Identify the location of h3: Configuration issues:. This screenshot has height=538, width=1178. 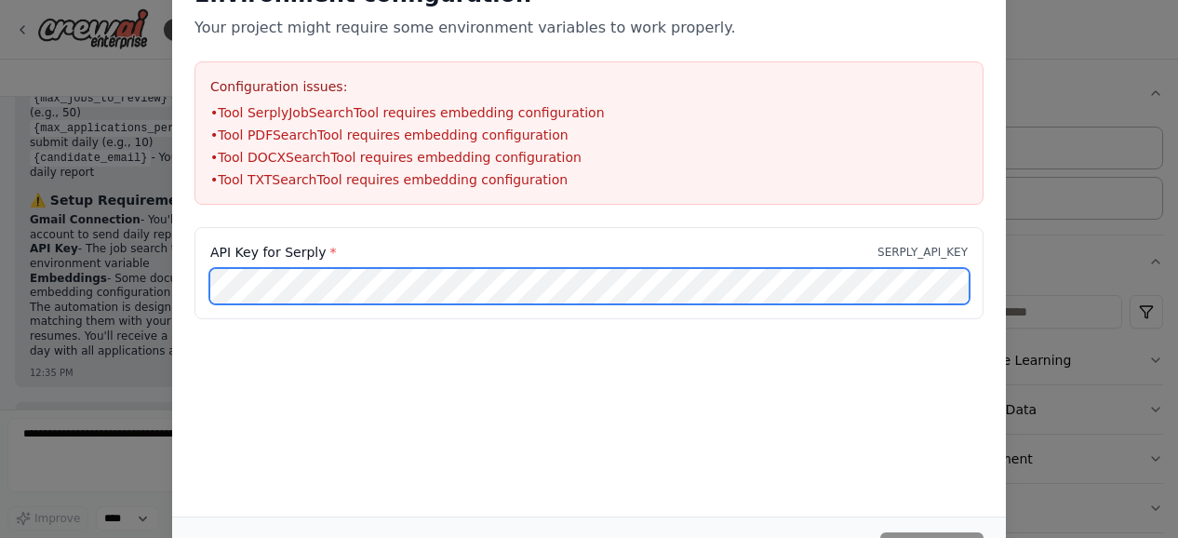
(589, 87).